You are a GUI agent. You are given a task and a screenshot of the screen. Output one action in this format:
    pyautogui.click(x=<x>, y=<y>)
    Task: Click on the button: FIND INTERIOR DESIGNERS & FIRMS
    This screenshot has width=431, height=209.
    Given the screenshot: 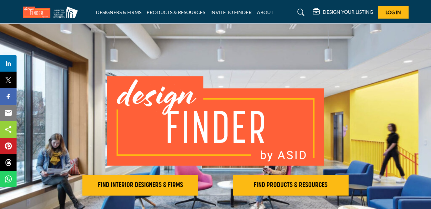 What is the action you would take?
    pyautogui.click(x=140, y=185)
    